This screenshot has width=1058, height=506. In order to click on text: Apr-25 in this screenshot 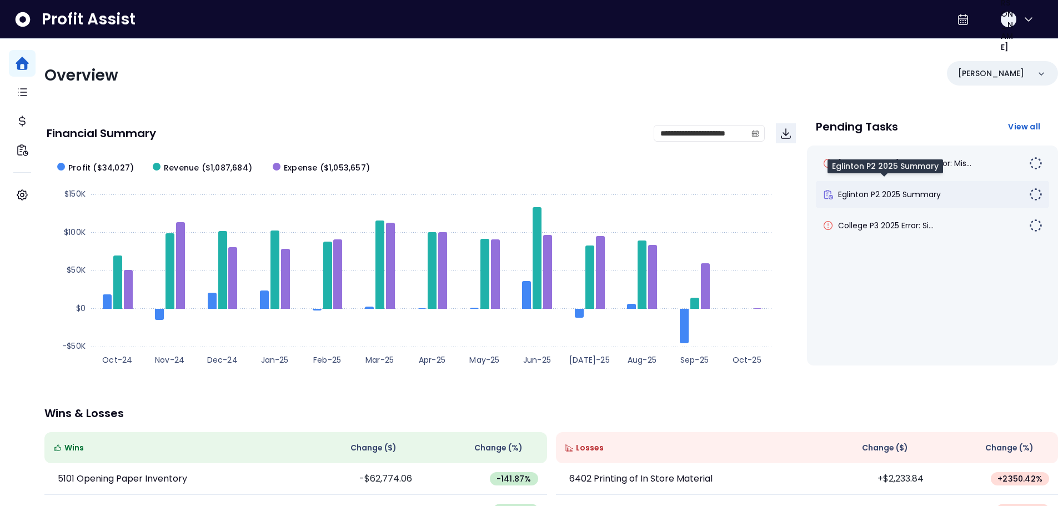, I will do `click(432, 360)`.